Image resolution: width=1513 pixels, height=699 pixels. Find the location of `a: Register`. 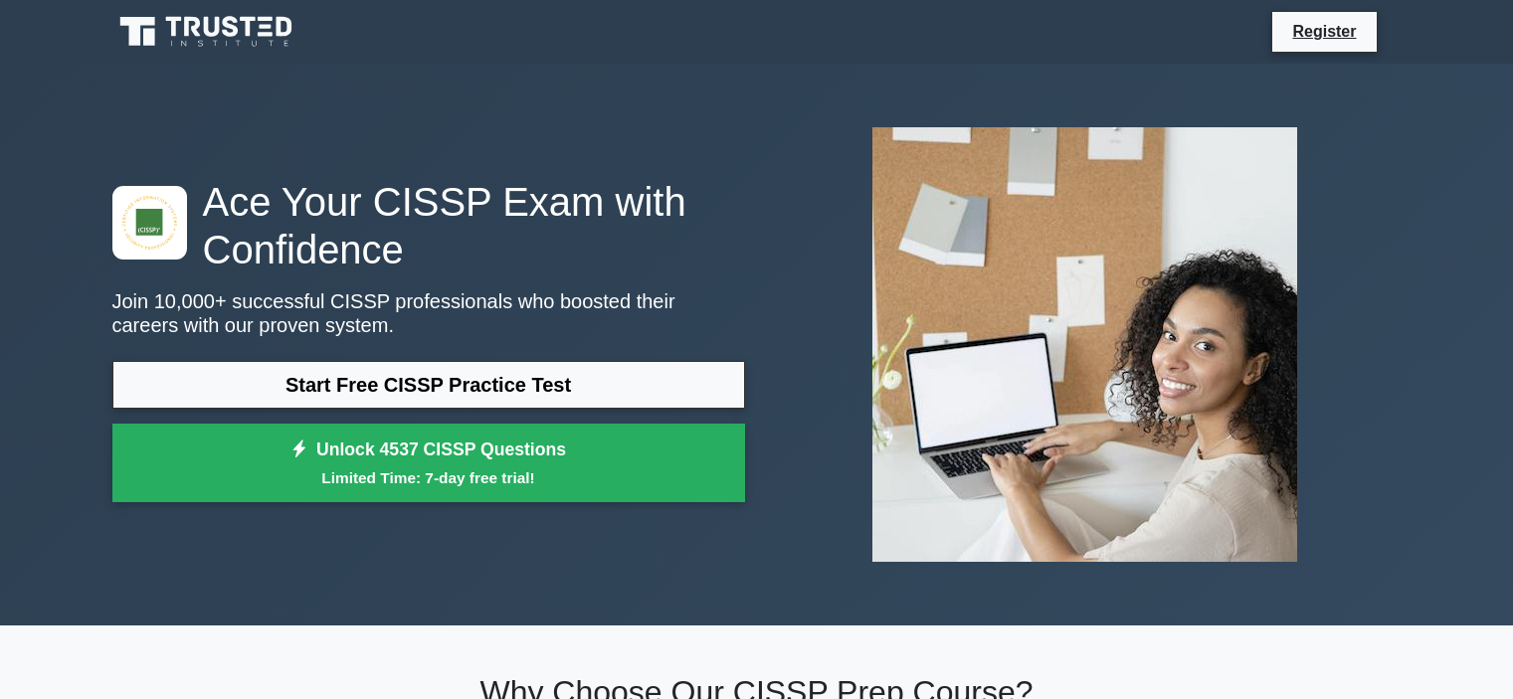

a: Register is located at coordinates (1324, 31).